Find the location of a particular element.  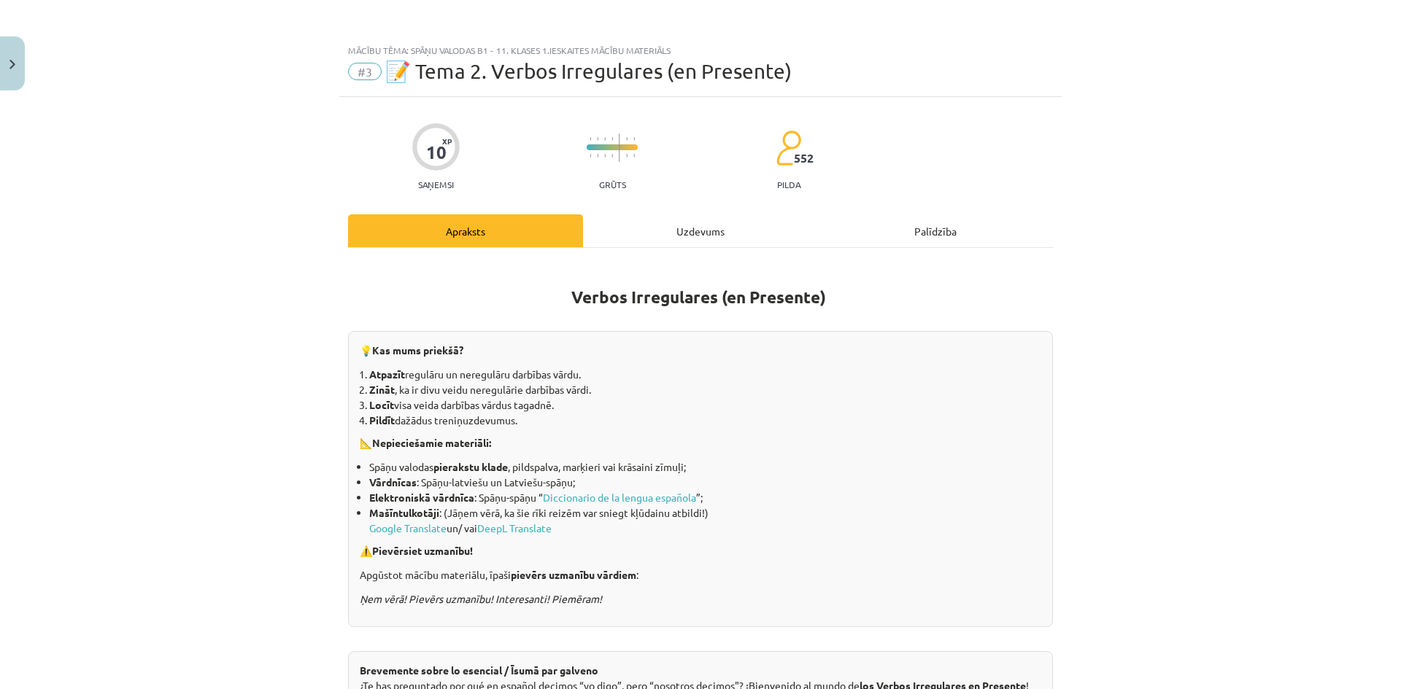

div: Uzdevums is located at coordinates (700, 231).